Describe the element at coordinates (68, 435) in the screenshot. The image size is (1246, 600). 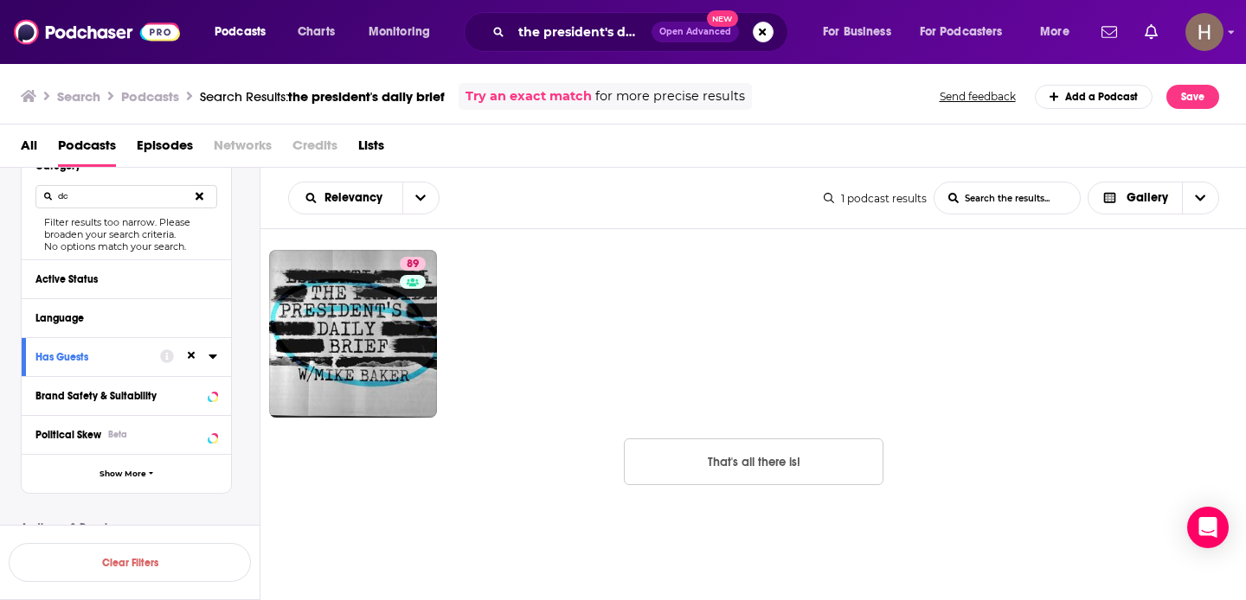
I see `span: Political Skew` at that location.